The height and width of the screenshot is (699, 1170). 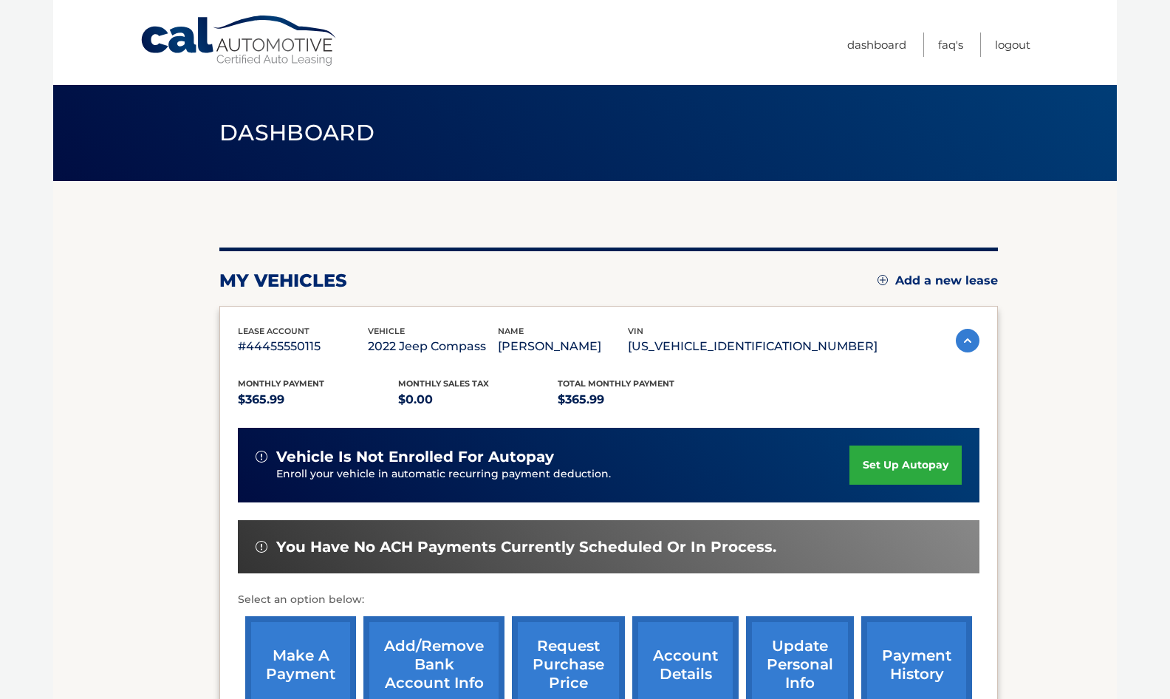 I want to click on span: vin, so click(x=635, y=331).